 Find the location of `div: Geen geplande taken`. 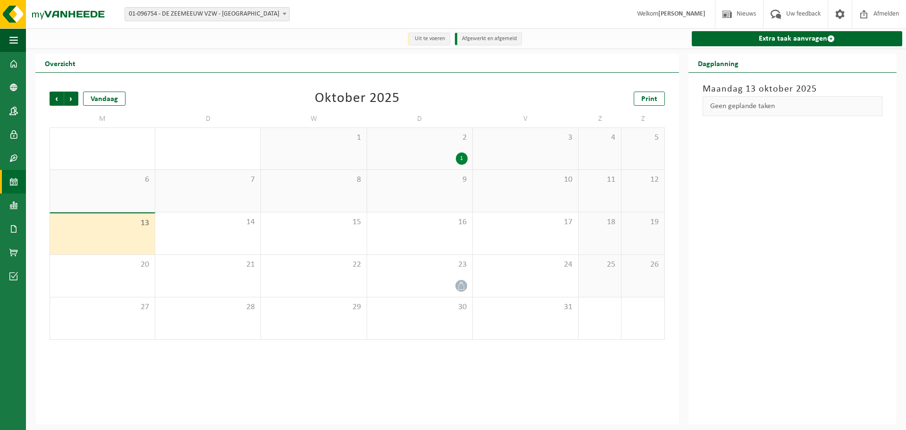

div: Geen geplande taken is located at coordinates (792, 106).